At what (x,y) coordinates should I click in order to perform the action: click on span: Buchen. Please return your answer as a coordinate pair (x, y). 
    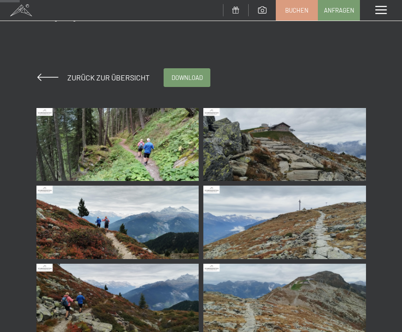
    Looking at the image, I should click on (297, 10).